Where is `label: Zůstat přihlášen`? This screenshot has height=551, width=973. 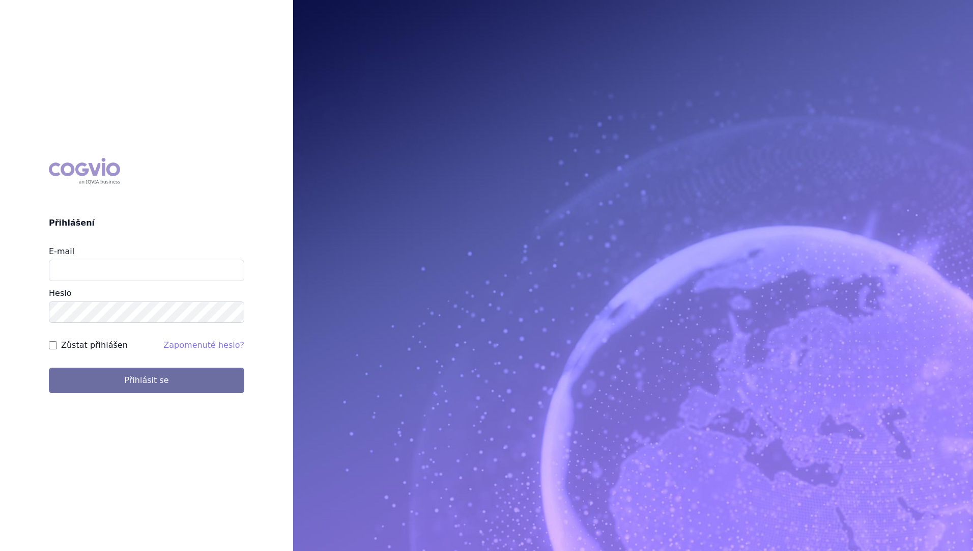
label: Zůstat přihlášen is located at coordinates (94, 345).